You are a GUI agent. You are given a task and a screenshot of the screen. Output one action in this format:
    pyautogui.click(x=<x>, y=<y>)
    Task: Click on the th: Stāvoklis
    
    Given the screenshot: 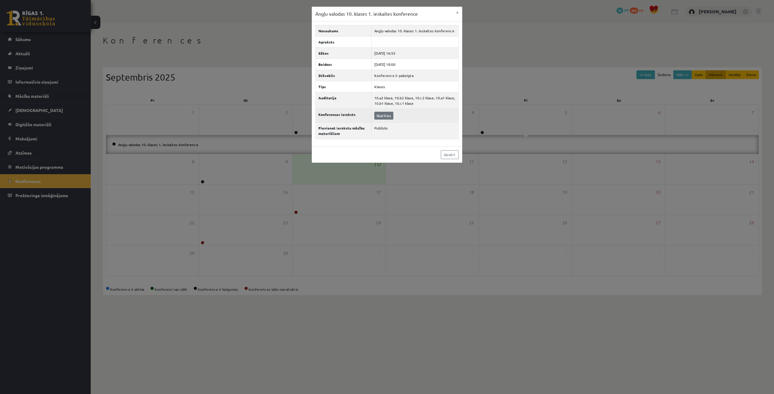 What is the action you would take?
    pyautogui.click(x=343, y=75)
    